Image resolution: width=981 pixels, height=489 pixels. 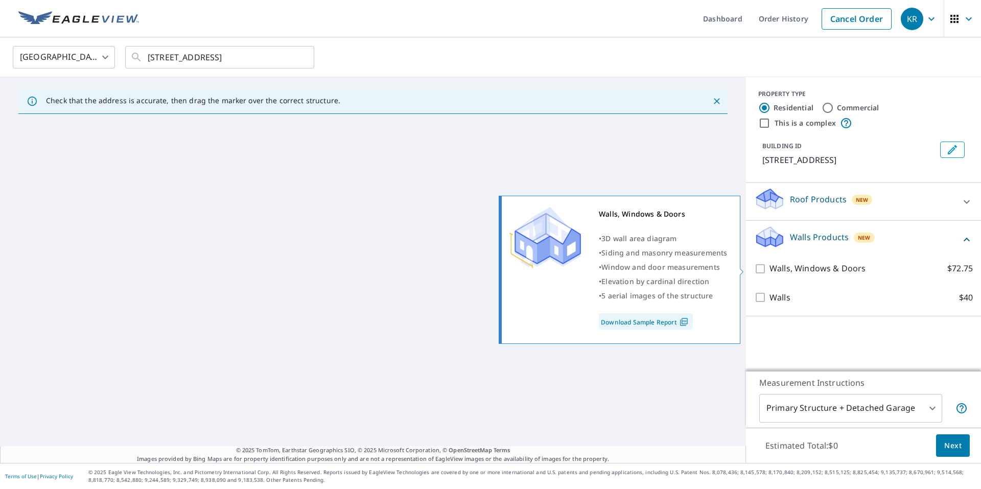 I want to click on a: Terms of Use, so click(x=21, y=476).